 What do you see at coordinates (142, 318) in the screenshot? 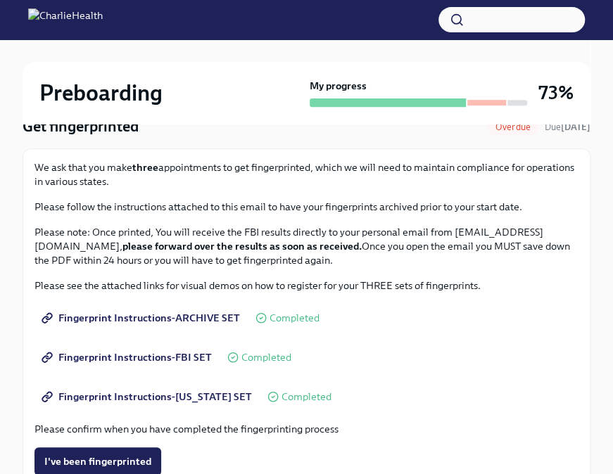
I see `a: Fingerprint Instructions-ARCHIVE SET` at bounding box center [142, 318].